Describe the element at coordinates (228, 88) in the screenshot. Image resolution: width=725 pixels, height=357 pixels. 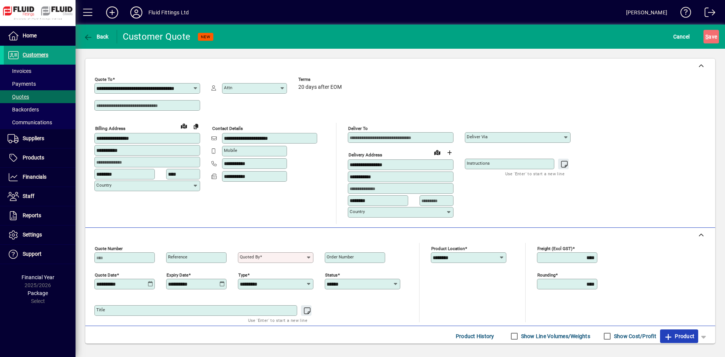
I see `mat-label: Attn` at that location.